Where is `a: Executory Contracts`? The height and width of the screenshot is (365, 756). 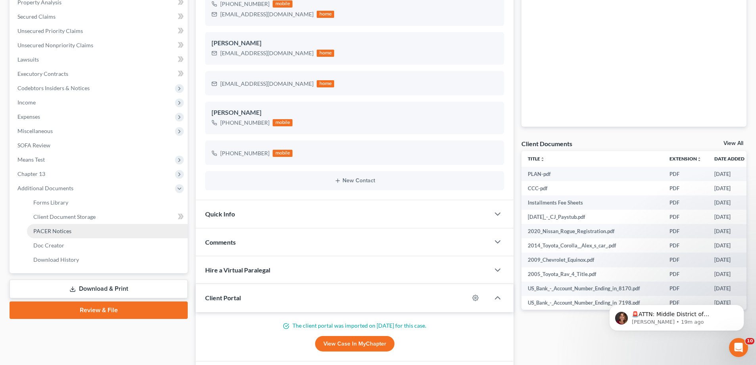
a: Executory Contracts is located at coordinates (99, 74).